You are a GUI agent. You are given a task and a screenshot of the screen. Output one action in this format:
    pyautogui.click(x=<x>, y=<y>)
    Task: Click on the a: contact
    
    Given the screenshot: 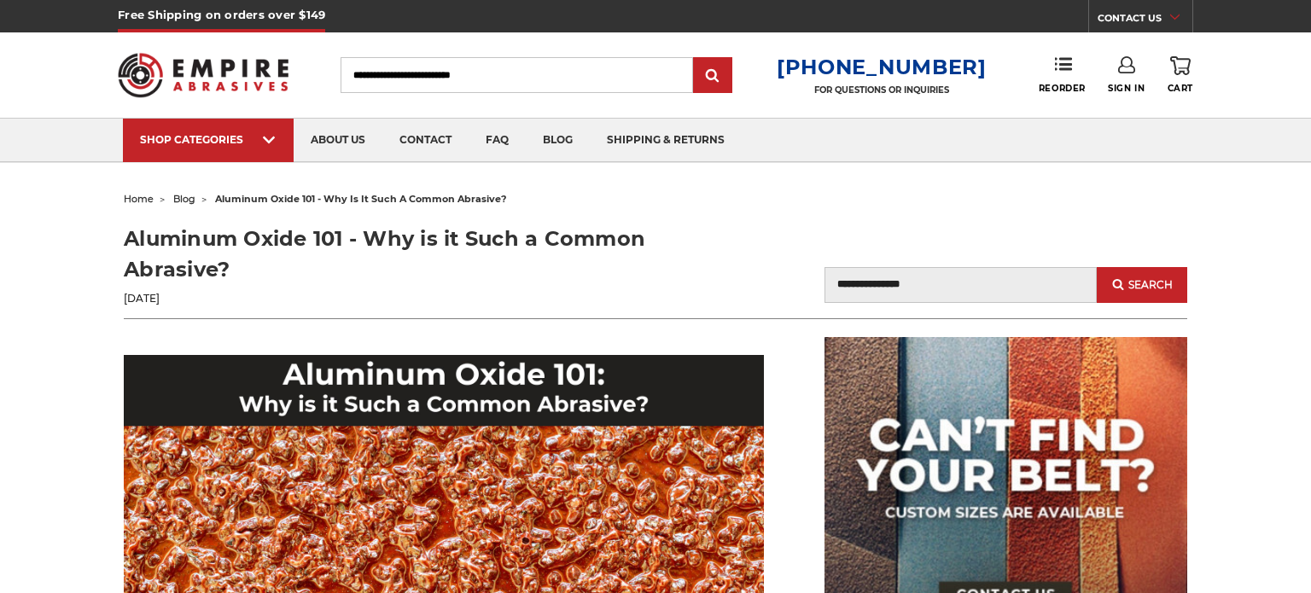 What is the action you would take?
    pyautogui.click(x=425, y=140)
    